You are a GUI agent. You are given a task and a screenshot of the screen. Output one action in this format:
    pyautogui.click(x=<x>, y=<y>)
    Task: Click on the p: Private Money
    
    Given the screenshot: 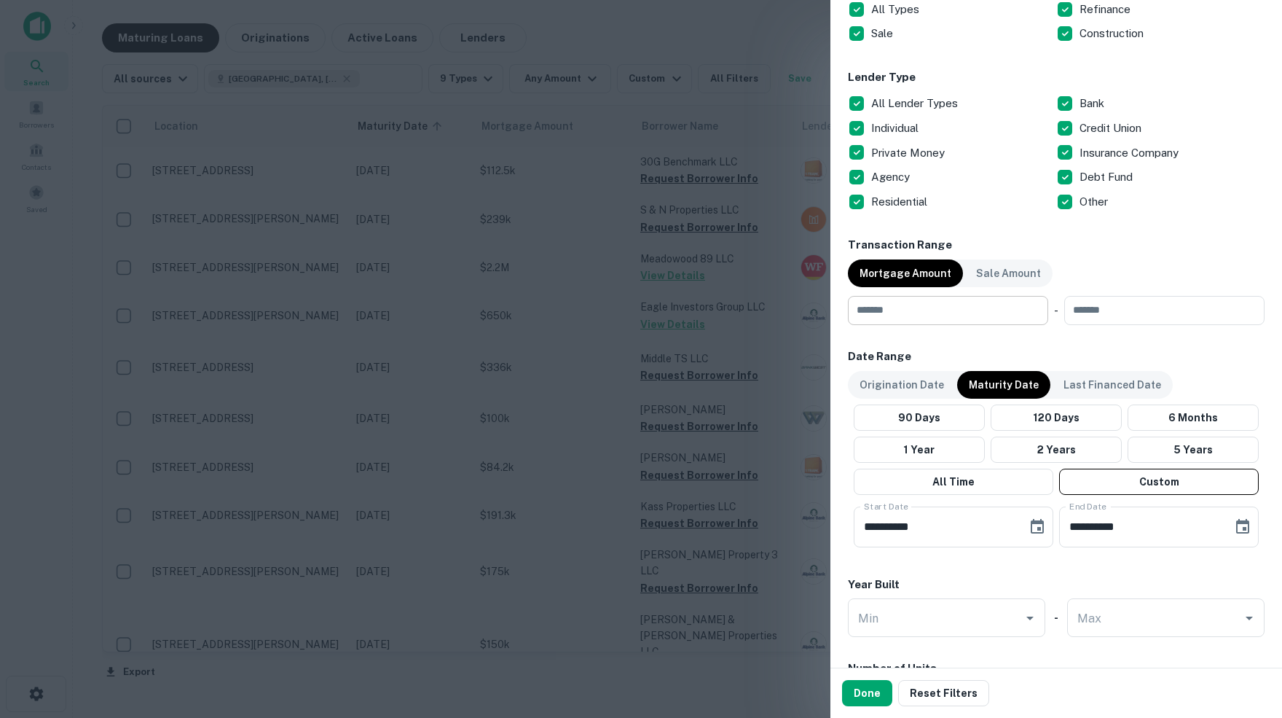 What is the action you would take?
    pyautogui.click(x=909, y=153)
    